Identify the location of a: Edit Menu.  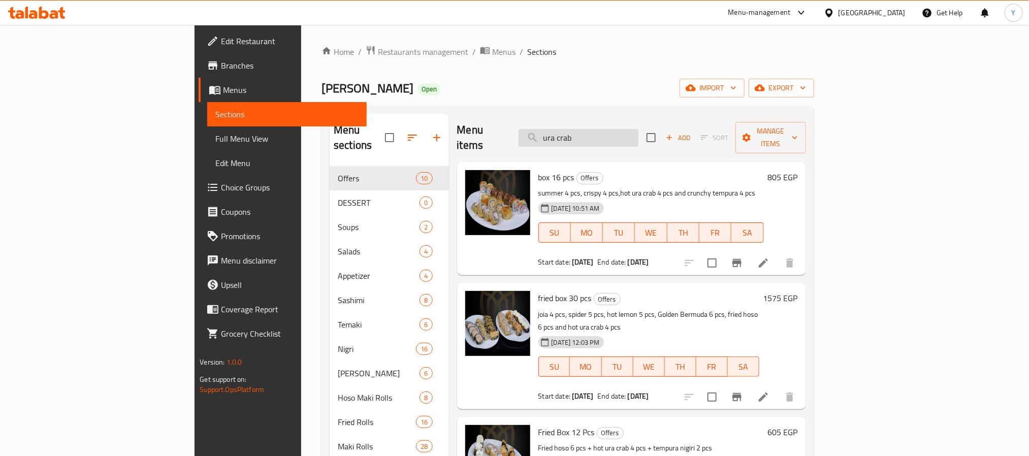
(286, 163).